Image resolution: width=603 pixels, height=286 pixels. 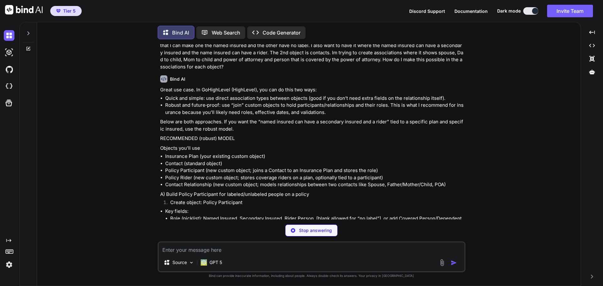 What do you see at coordinates (442, 263) in the screenshot?
I see `img: attachment` at bounding box center [442, 263].